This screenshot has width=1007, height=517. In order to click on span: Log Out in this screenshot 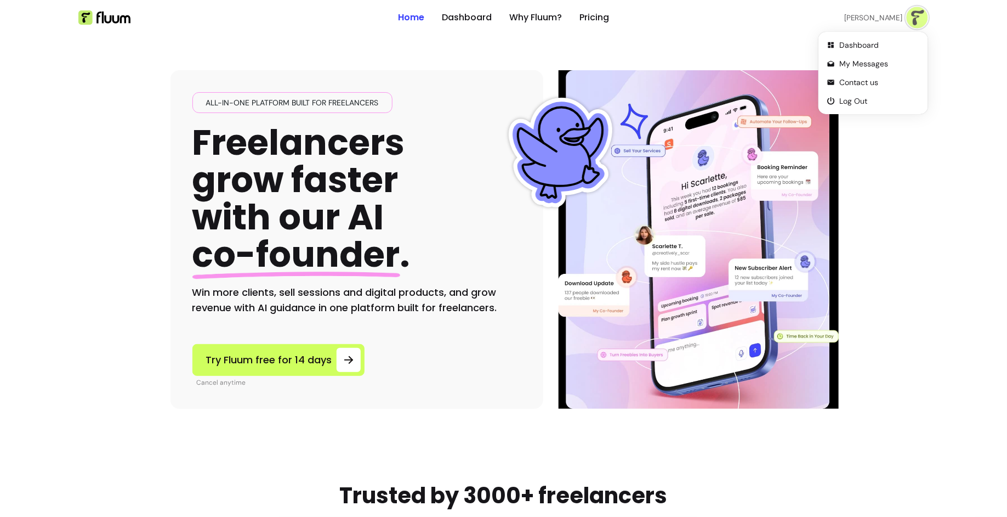, I will do `click(880, 101)`.